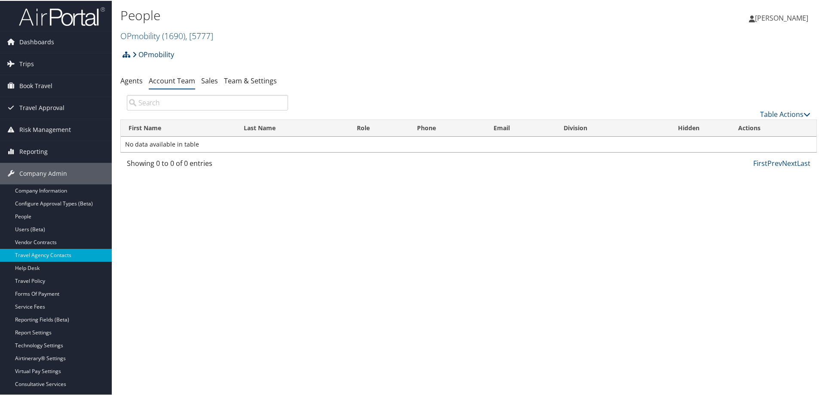 Image resolution: width=822 pixels, height=395 pixels. Describe the element at coordinates (45, 129) in the screenshot. I see `span: Risk Management` at that location.